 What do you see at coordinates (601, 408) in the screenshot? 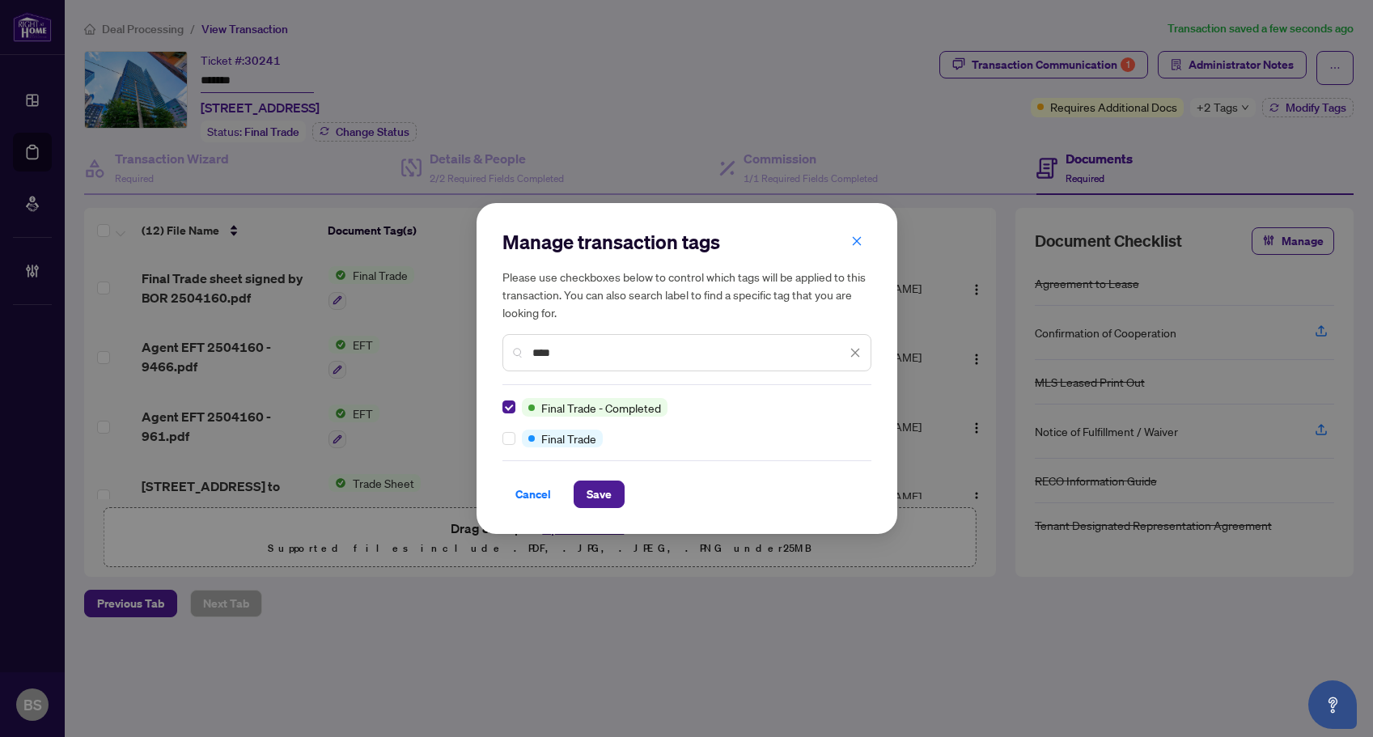
I see `span: Final Trade - Completed` at bounding box center [601, 408].